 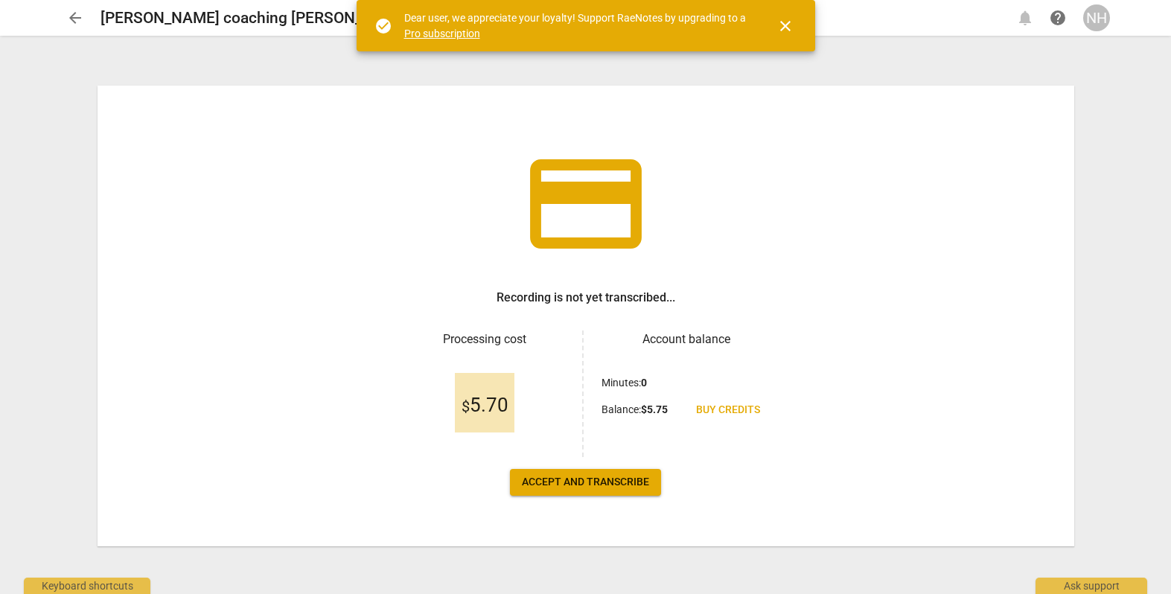 I want to click on a: Buy credits, so click(x=728, y=410).